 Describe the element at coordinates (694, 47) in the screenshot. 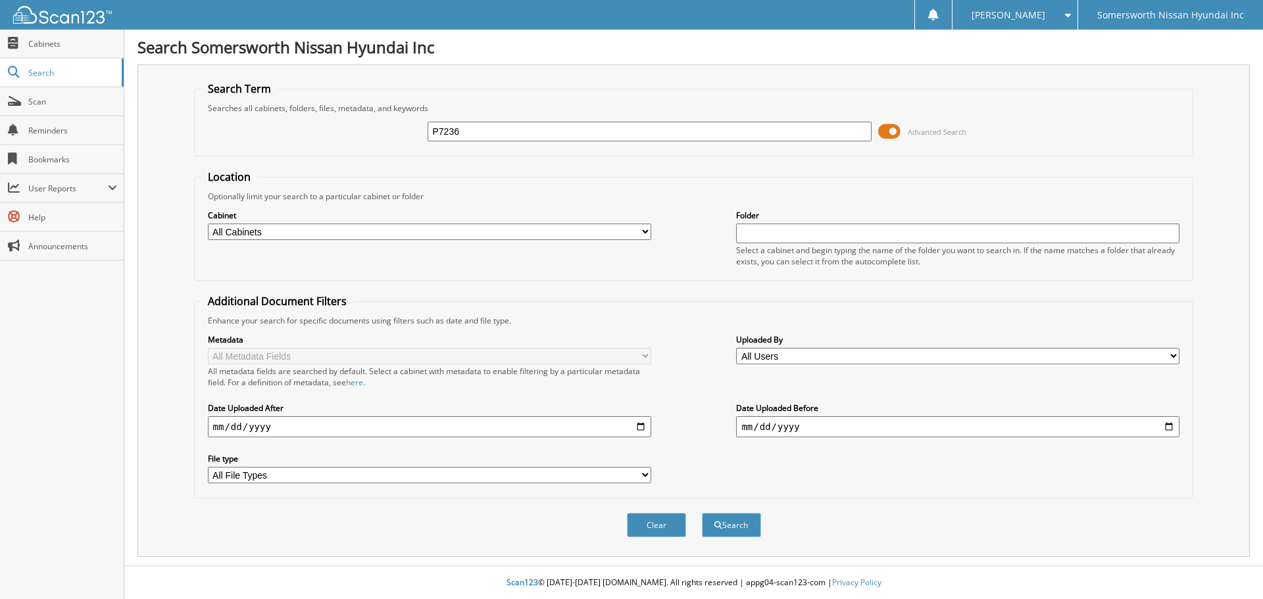

I see `h1: Search Somersworth Nissan Hyundai Inc` at that location.